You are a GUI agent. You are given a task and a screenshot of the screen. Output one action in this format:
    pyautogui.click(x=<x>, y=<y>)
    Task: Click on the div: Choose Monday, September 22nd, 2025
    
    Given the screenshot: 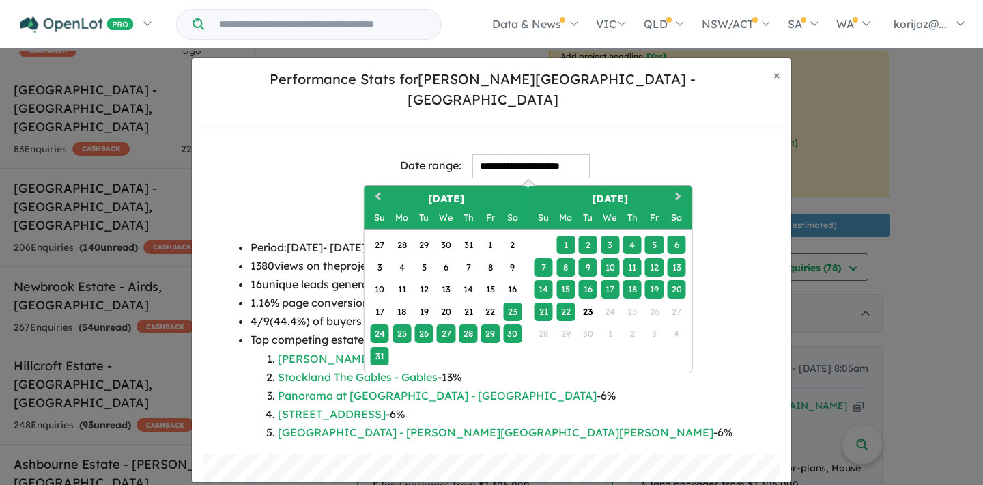 What is the action you would take?
    pyautogui.click(x=565, y=311)
    